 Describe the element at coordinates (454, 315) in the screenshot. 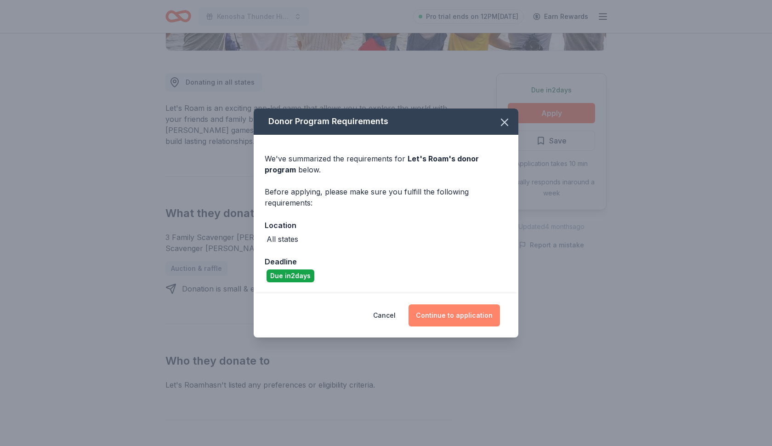

I see `button: Continue to application` at that location.